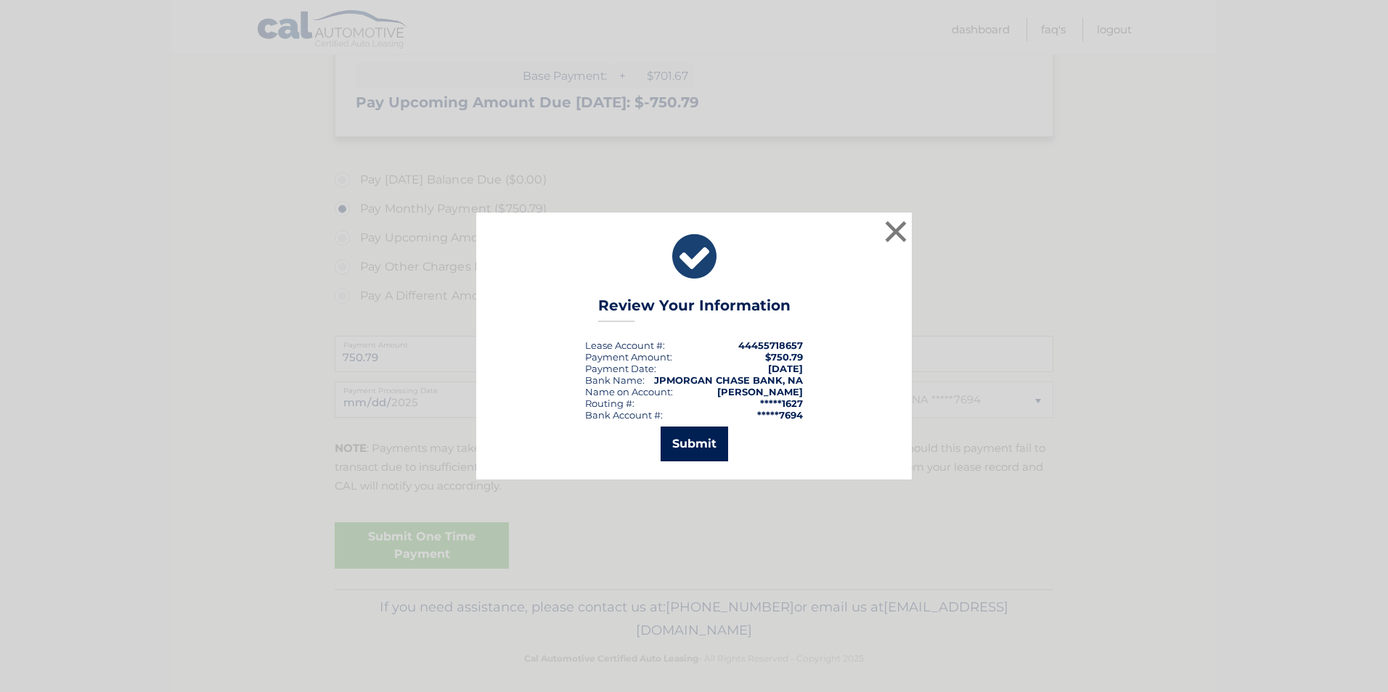  What do you see at coordinates (694, 444) in the screenshot?
I see `button: Submit` at bounding box center [694, 444].